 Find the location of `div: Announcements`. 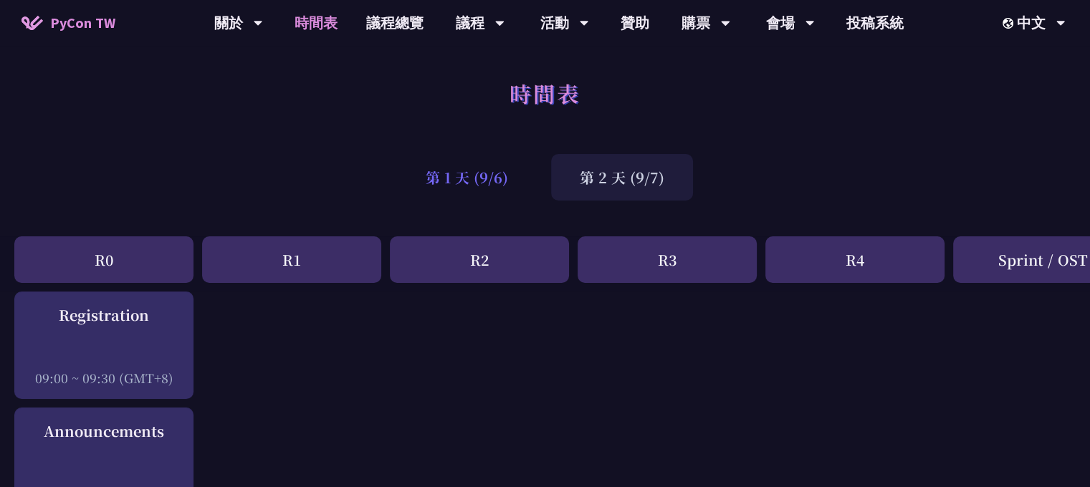

div: Announcements is located at coordinates (104, 431).